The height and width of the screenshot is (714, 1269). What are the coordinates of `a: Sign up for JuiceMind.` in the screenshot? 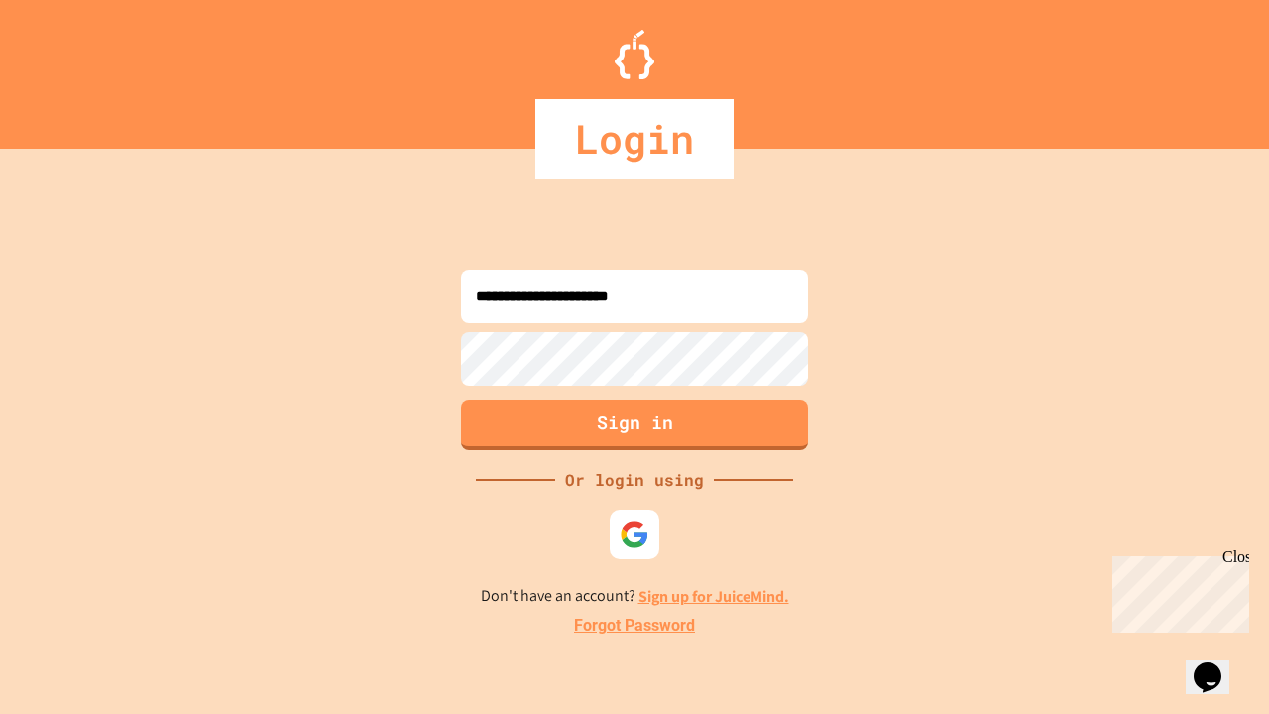 It's located at (714, 596).